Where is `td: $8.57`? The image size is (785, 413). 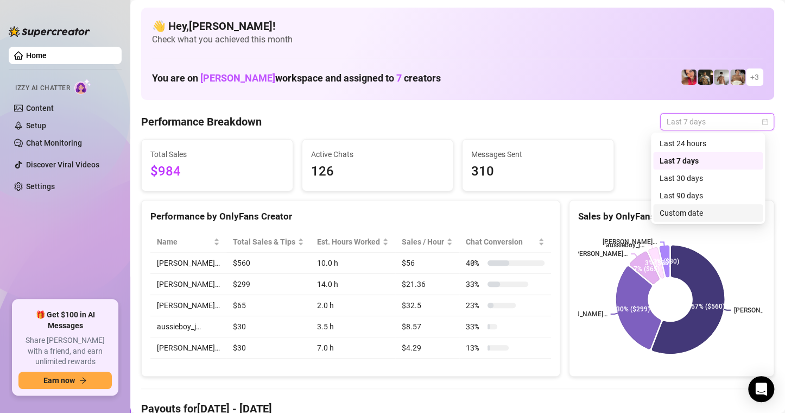 td: $8.57 is located at coordinates (427, 326).